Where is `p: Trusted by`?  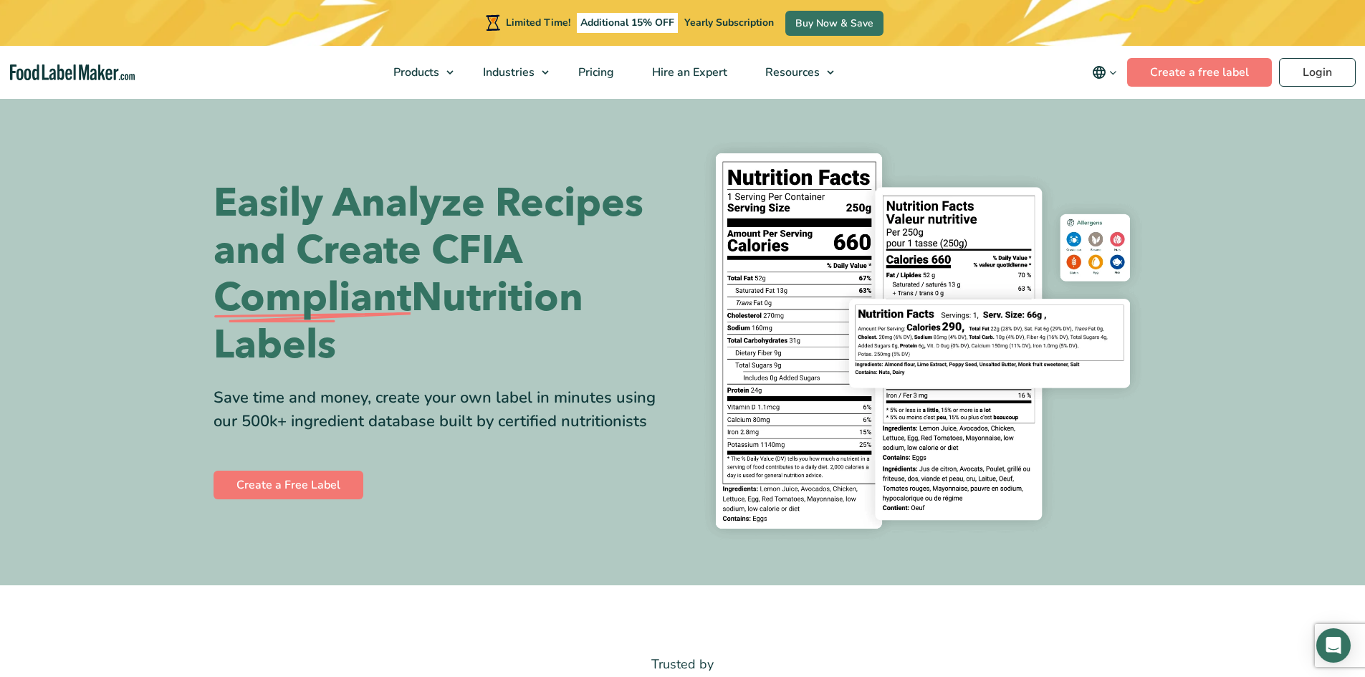 p: Trusted by is located at coordinates (683, 664).